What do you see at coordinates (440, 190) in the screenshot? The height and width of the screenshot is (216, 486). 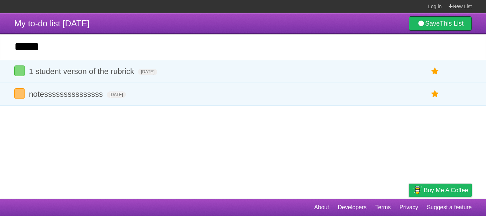 I see `a: Buy me a coffee` at bounding box center [440, 190].